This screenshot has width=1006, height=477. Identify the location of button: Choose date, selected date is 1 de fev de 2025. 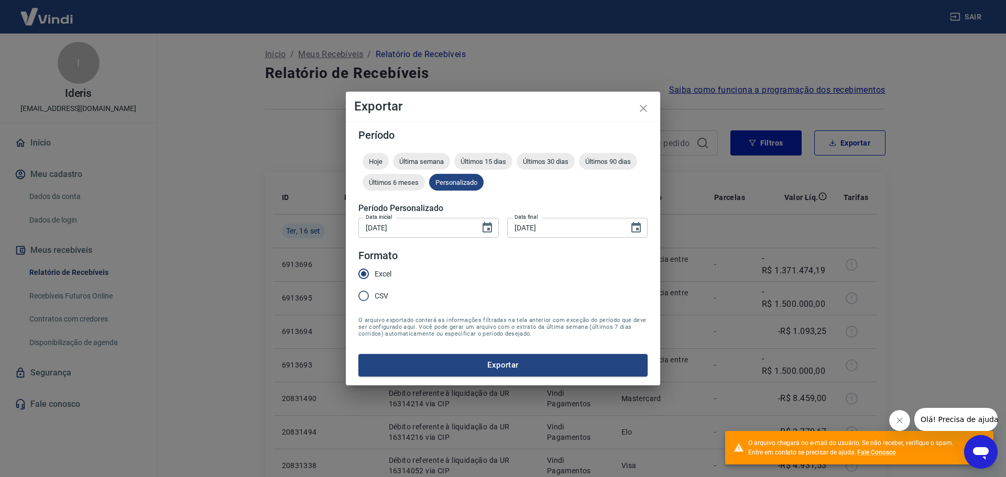
(487, 228).